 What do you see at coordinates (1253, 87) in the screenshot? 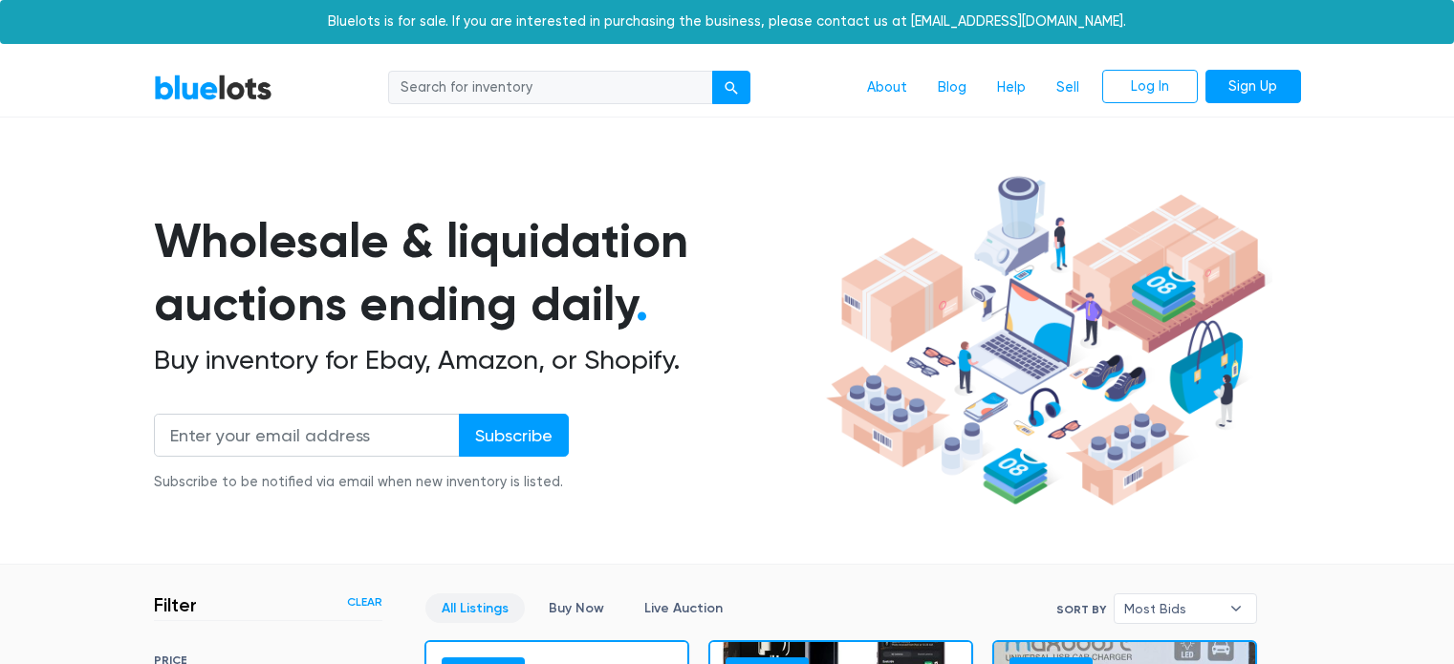
I see `a: Sign Up` at bounding box center [1253, 87].